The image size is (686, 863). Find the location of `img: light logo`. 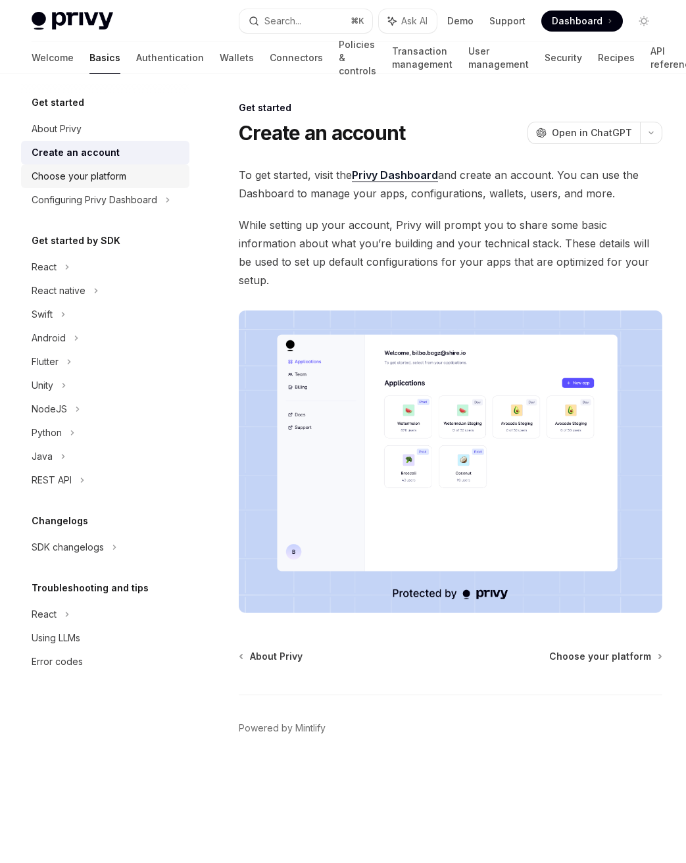

img: light logo is located at coordinates (72, 21).